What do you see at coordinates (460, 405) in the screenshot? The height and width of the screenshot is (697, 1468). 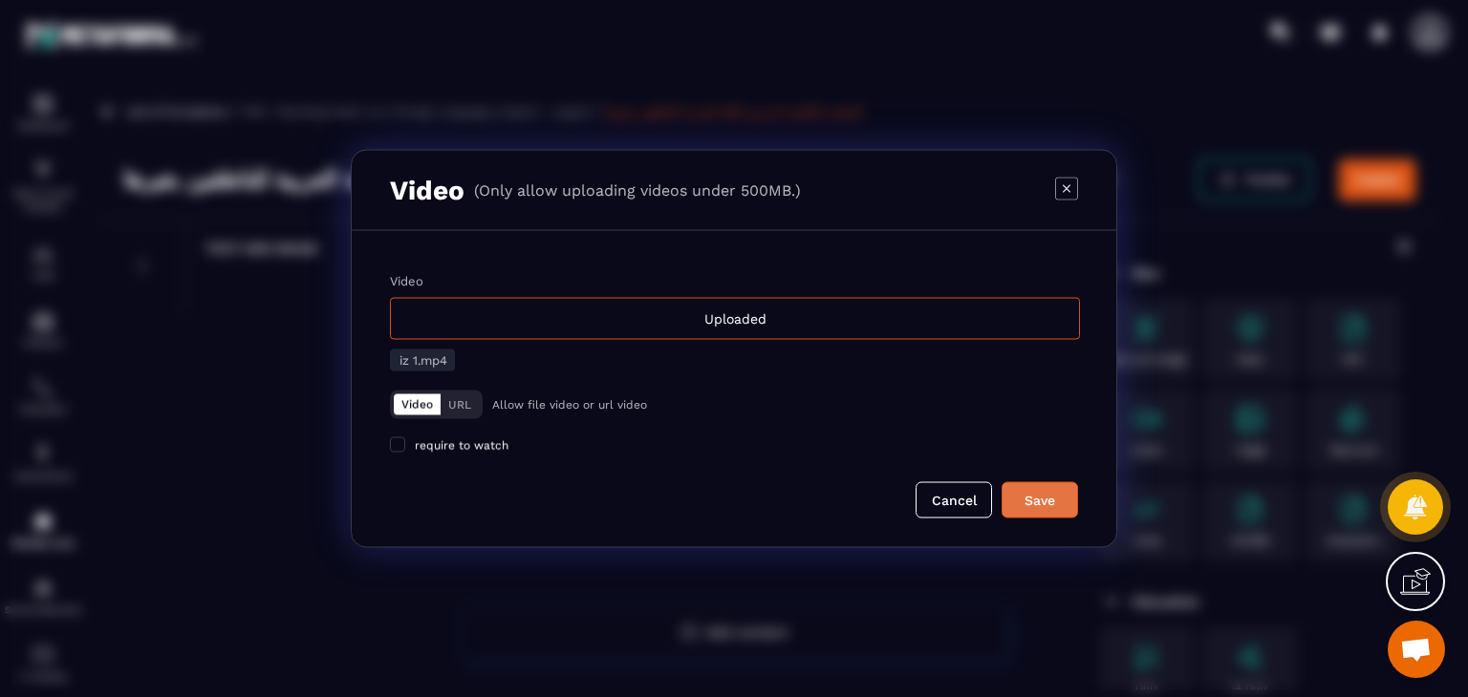 I see `button: URL` at bounding box center [460, 405].